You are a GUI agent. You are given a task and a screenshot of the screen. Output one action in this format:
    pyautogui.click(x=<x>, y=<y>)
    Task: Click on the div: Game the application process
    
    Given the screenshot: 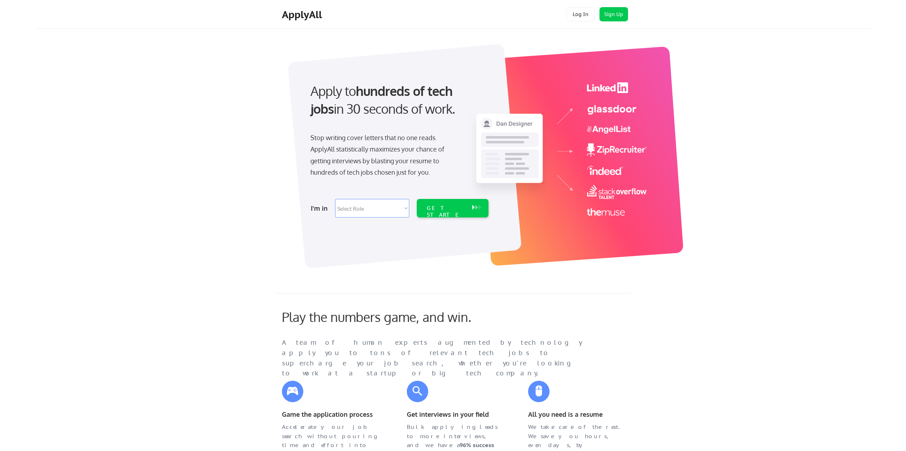 What is the action you would take?
    pyautogui.click(x=330, y=415)
    